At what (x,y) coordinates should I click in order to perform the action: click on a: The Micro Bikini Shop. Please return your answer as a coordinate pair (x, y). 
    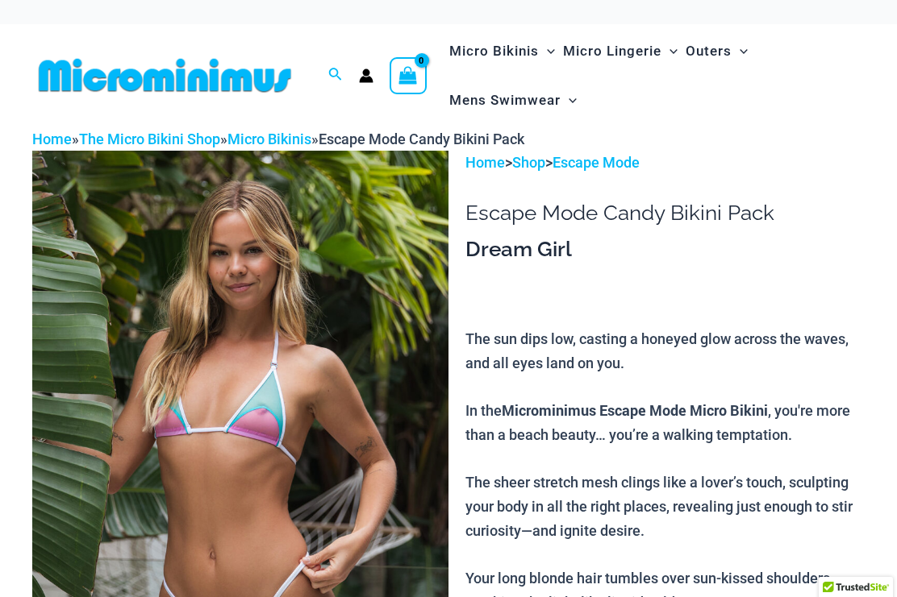
    Looking at the image, I should click on (149, 139).